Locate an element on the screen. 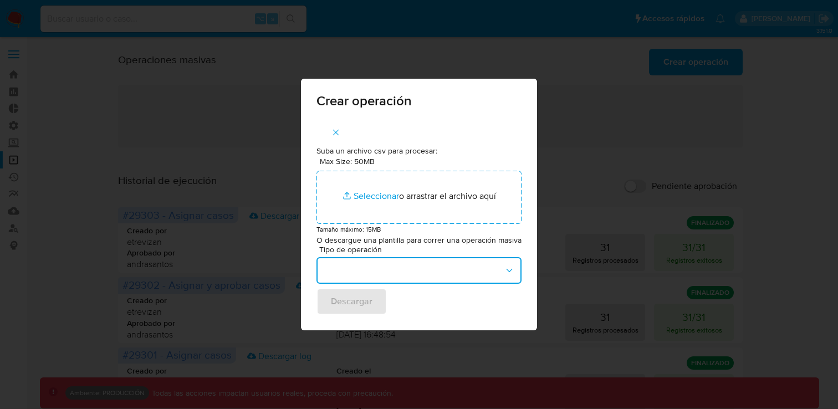 This screenshot has width=838, height=409. small: Tamaño máximo: 15MB is located at coordinates (349, 229).